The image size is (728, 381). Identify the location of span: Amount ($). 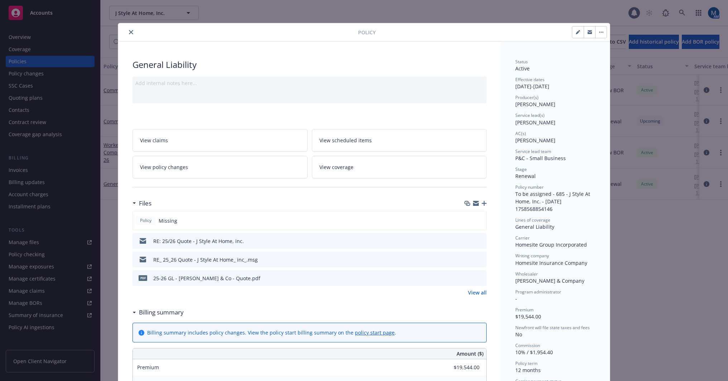
(470, 354).